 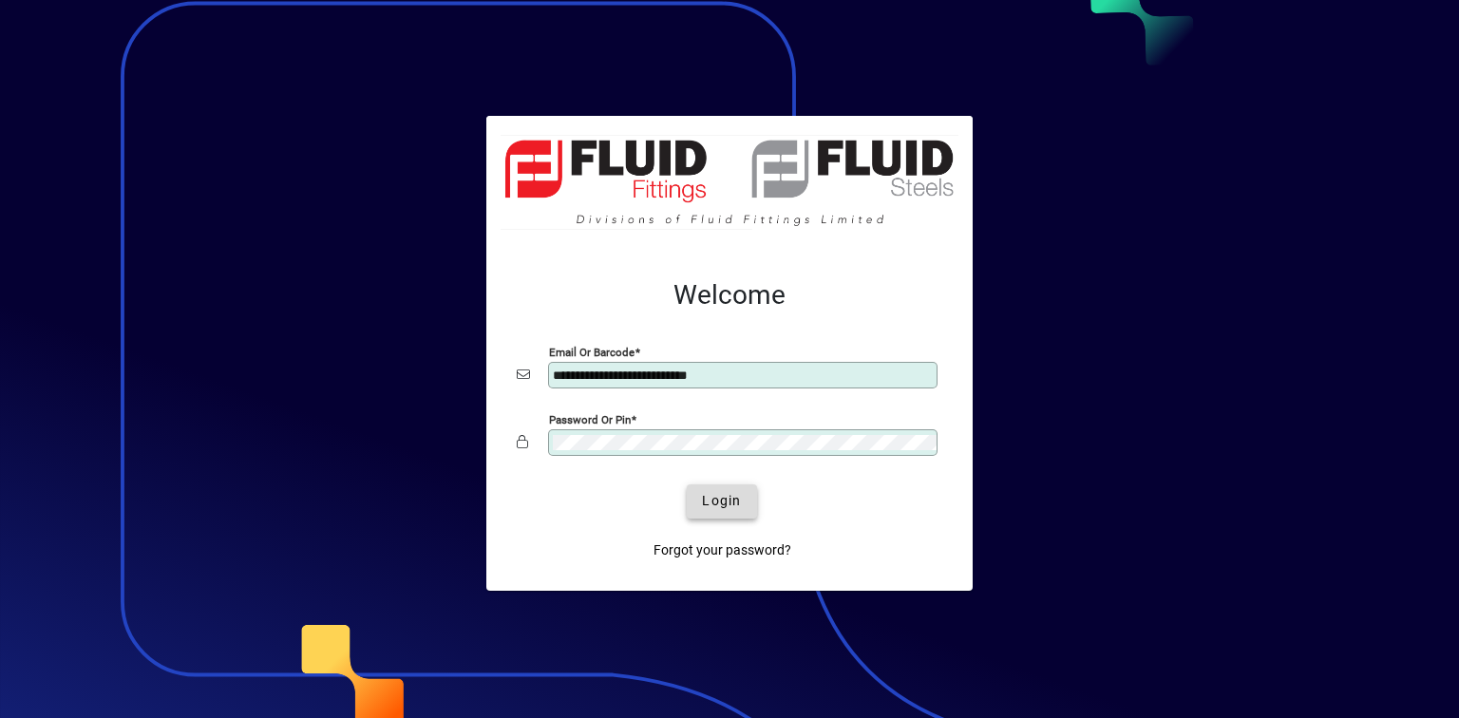 I want to click on span: Forgot your password?, so click(x=722, y=550).